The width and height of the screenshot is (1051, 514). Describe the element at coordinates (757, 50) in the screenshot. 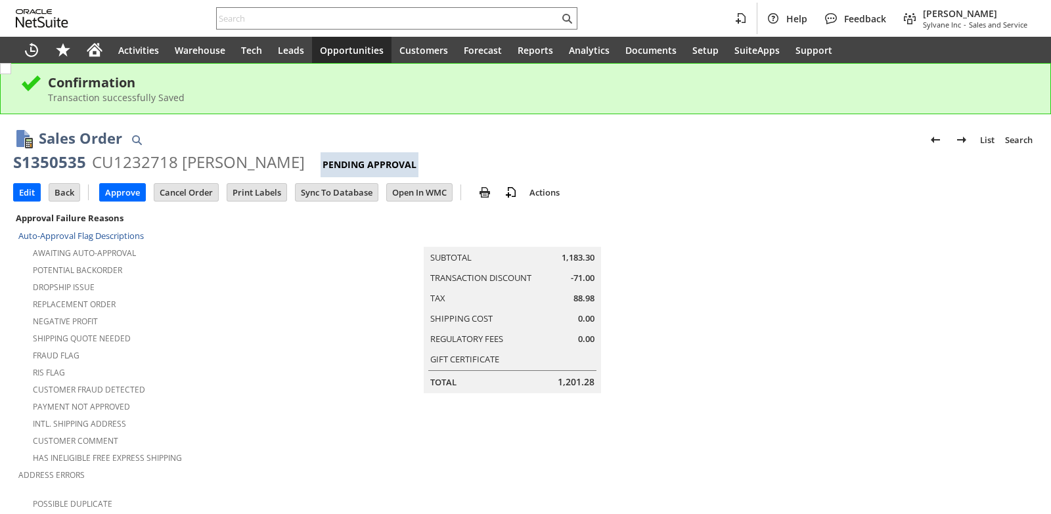

I see `a: SuiteApps` at that location.